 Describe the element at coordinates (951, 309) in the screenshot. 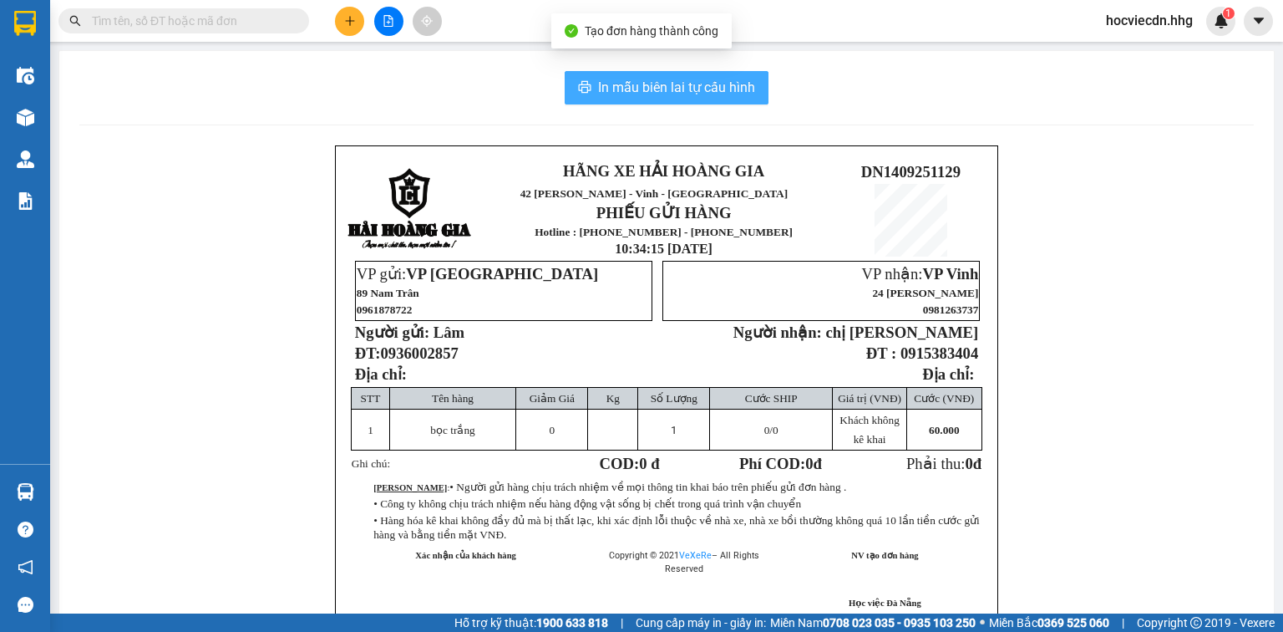

I see `span: 0981263737` at that location.